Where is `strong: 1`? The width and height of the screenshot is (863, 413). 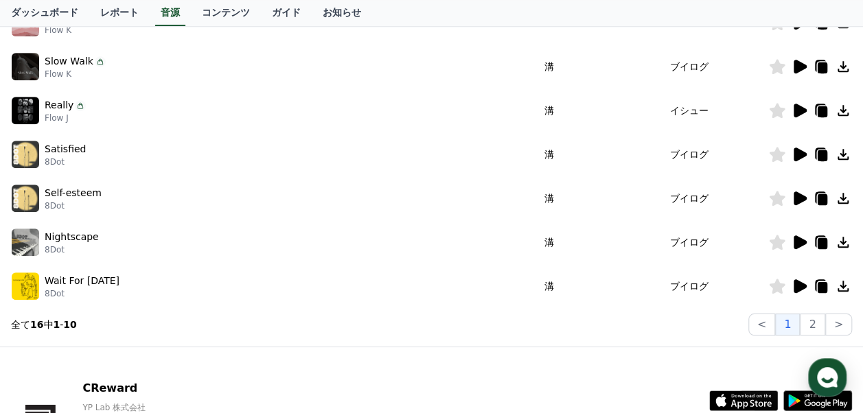
strong: 1 is located at coordinates (56, 325).